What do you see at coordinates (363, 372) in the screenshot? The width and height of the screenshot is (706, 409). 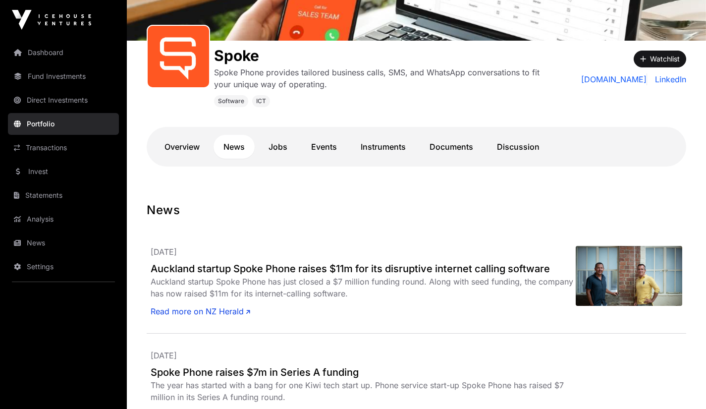 I see `h2: Spoke Phone raises $7m in Series A funding` at bounding box center [363, 372].